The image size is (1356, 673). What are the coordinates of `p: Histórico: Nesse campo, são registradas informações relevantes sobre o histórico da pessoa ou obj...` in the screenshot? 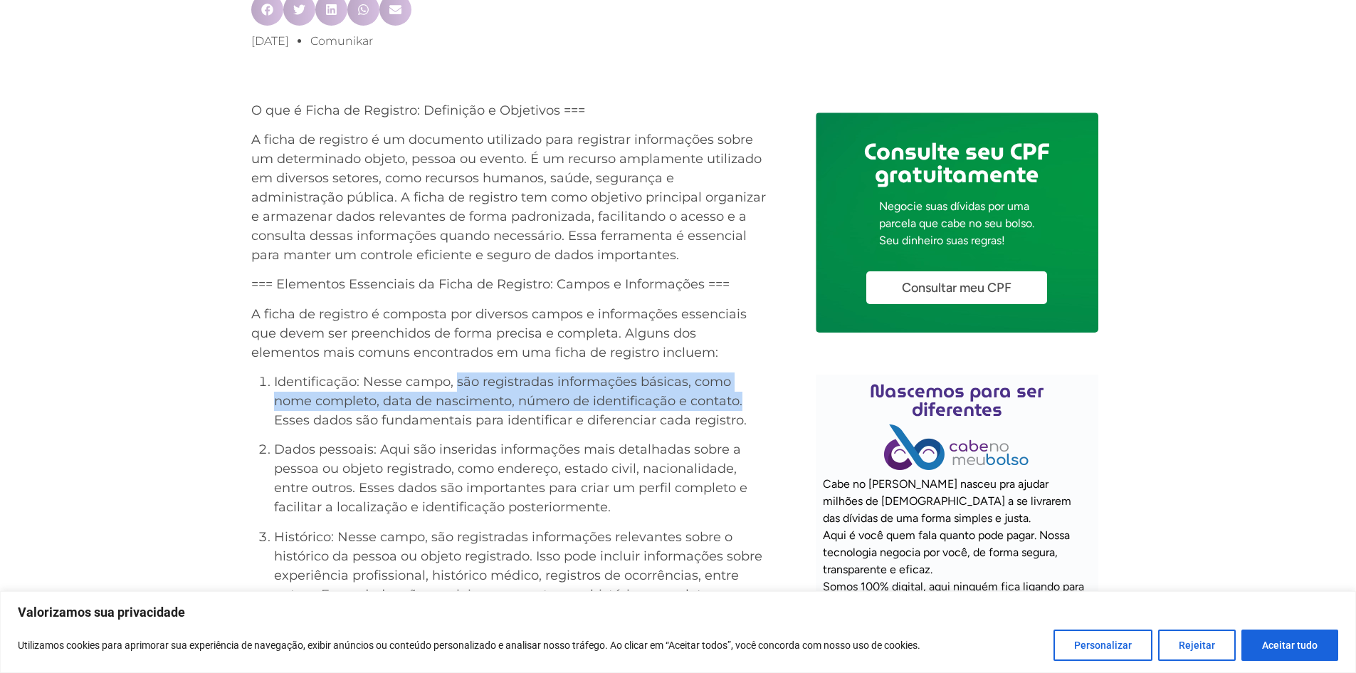 It's located at (520, 575).